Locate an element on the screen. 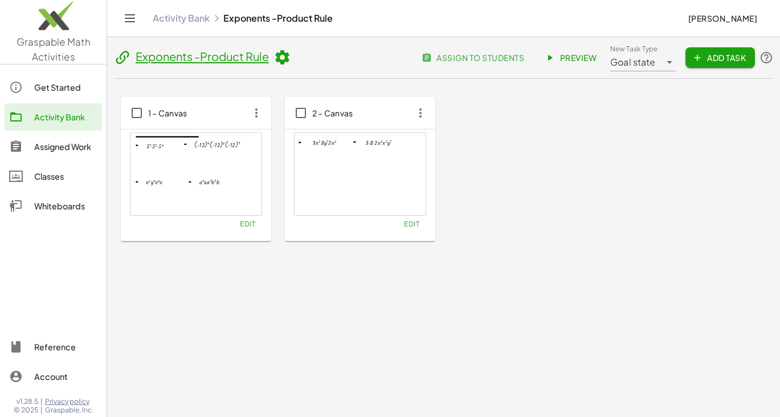  button: assign to students is located at coordinates (474, 58).